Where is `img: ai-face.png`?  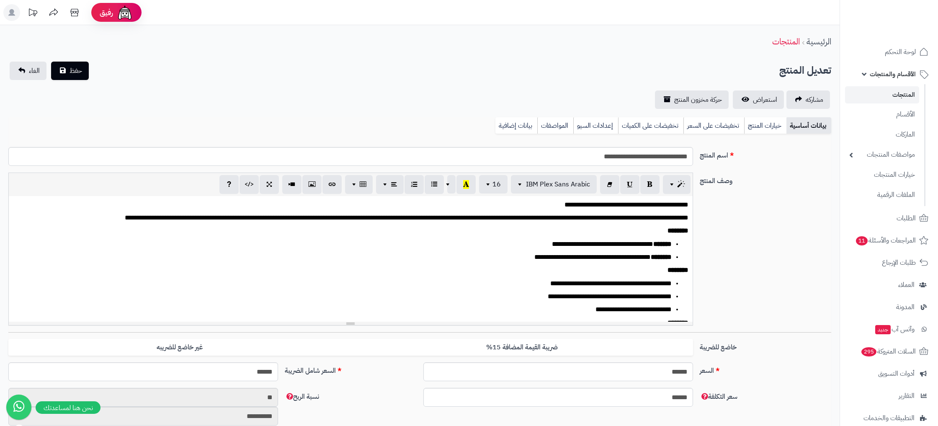
img: ai-face.png is located at coordinates (125, 13).